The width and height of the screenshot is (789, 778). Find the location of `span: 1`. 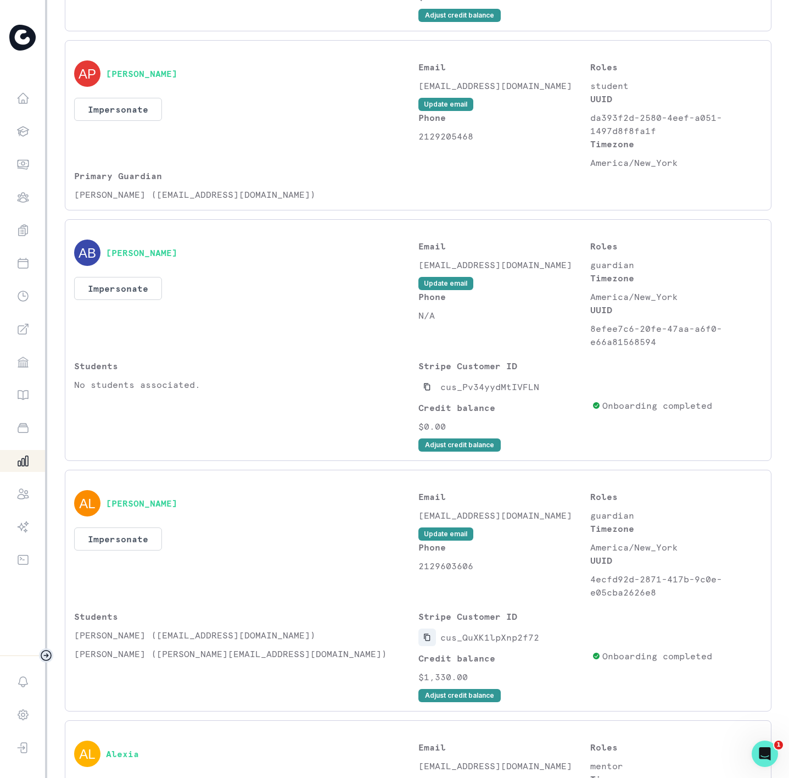

span: 1 is located at coordinates (779, 745).